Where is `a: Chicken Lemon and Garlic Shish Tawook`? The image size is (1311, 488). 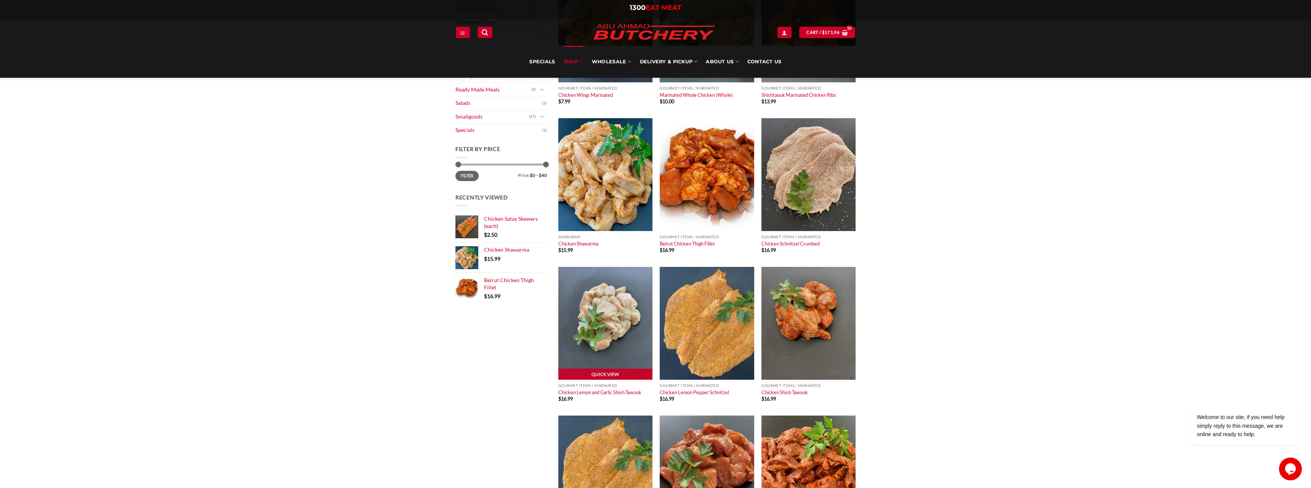 a: Chicken Lemon and Garlic Shish Tawook is located at coordinates (600, 392).